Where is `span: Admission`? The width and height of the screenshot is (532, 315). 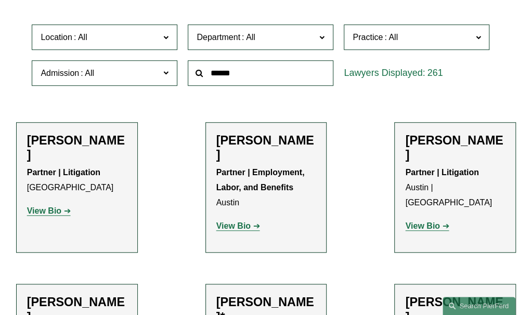 span: Admission is located at coordinates (60, 73).